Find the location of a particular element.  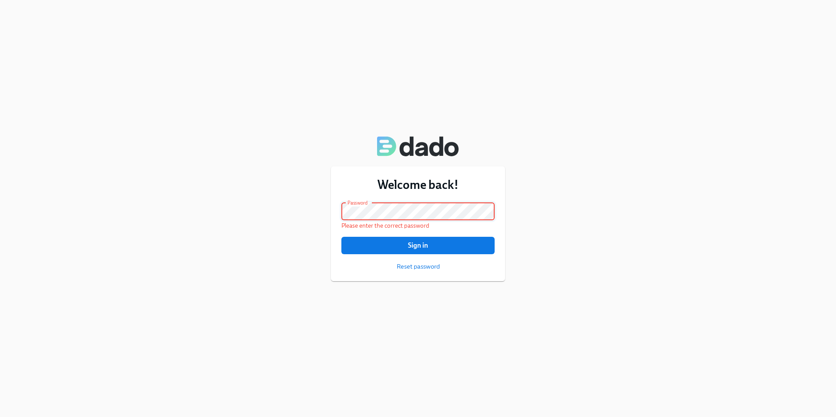

p: Please enter the correct password is located at coordinates (418, 226).